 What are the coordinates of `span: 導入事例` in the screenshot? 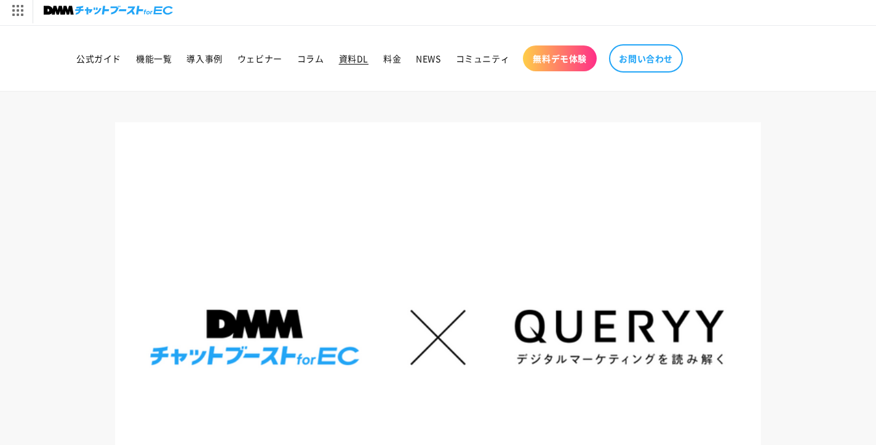 It's located at (204, 58).